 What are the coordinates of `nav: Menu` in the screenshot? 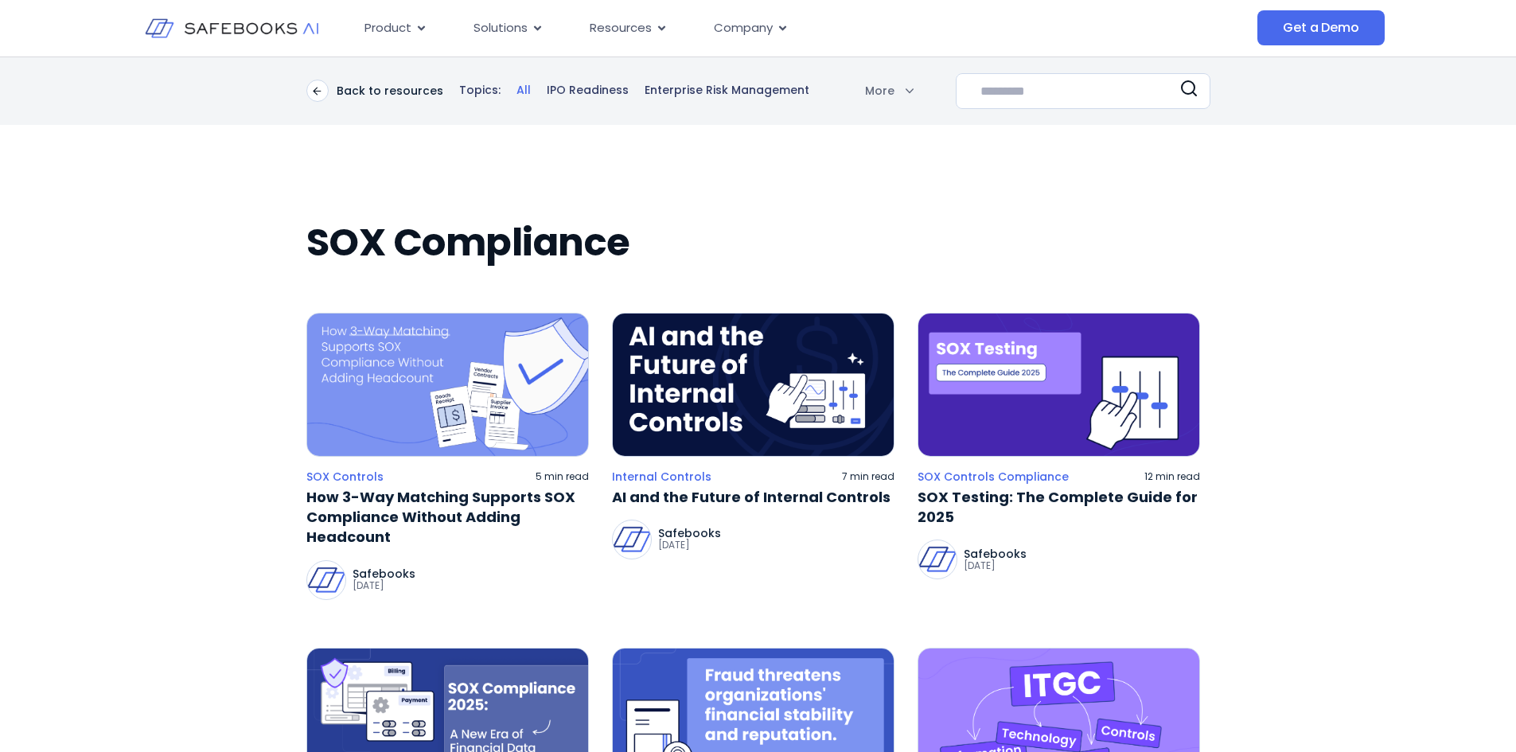 It's located at (725, 28).